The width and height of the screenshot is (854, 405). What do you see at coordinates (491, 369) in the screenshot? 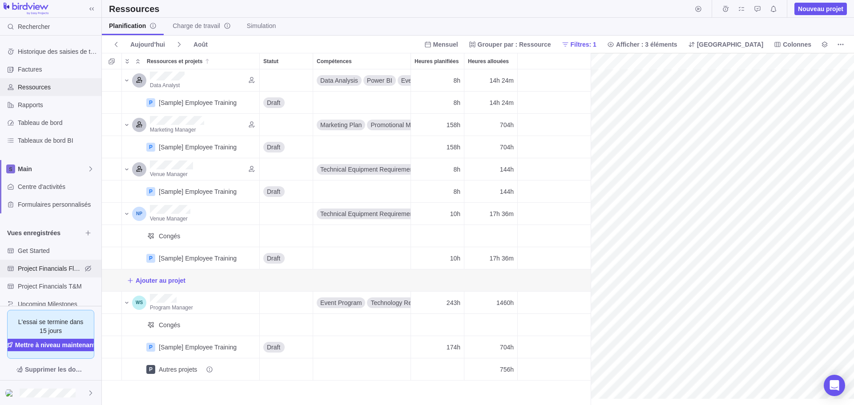
I see `div: 756h` at bounding box center [491, 369].